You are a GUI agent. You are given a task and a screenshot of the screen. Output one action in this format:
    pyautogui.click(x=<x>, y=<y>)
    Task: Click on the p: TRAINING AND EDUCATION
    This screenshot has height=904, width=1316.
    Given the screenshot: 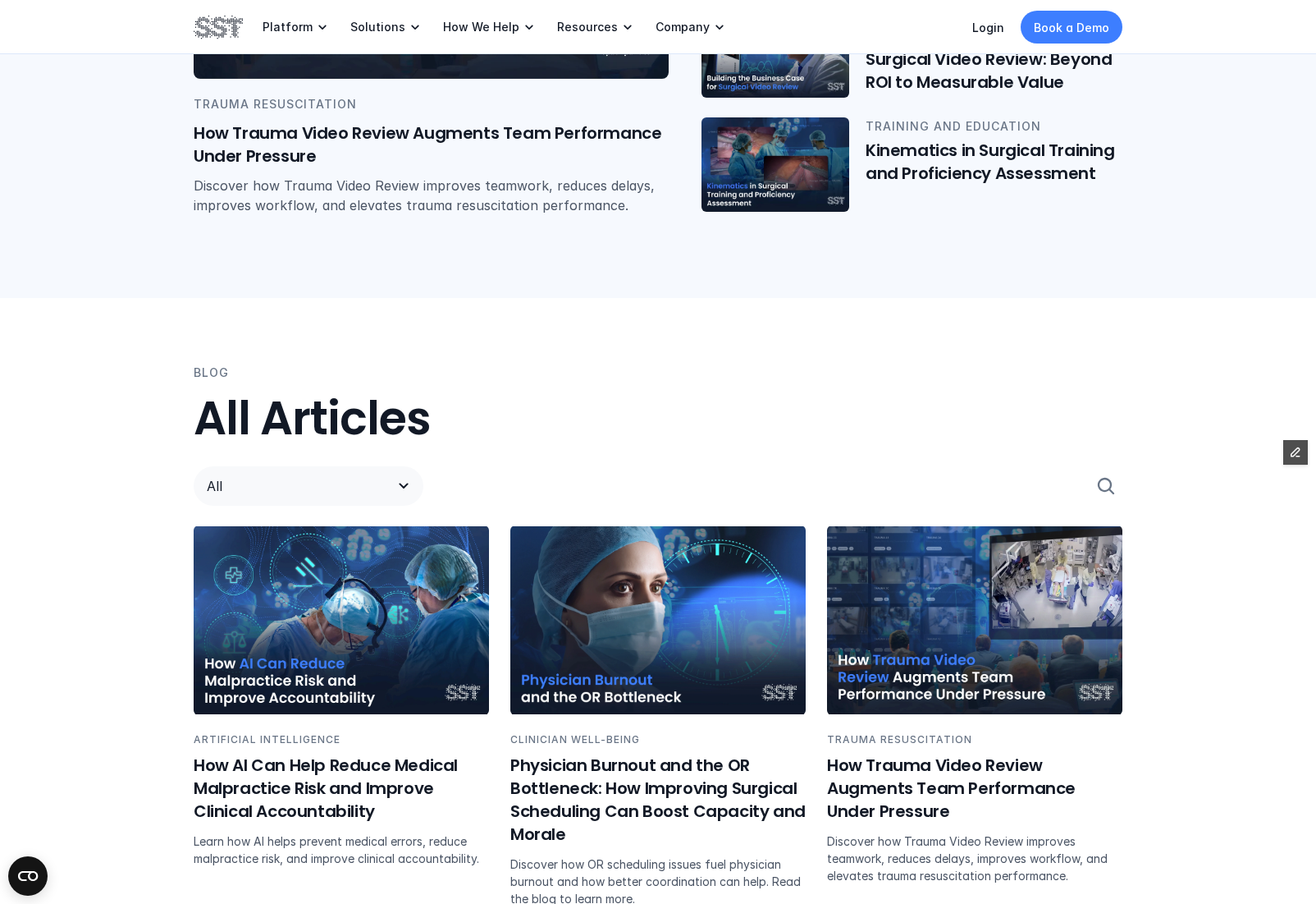 What is the action you would take?
    pyautogui.click(x=994, y=126)
    